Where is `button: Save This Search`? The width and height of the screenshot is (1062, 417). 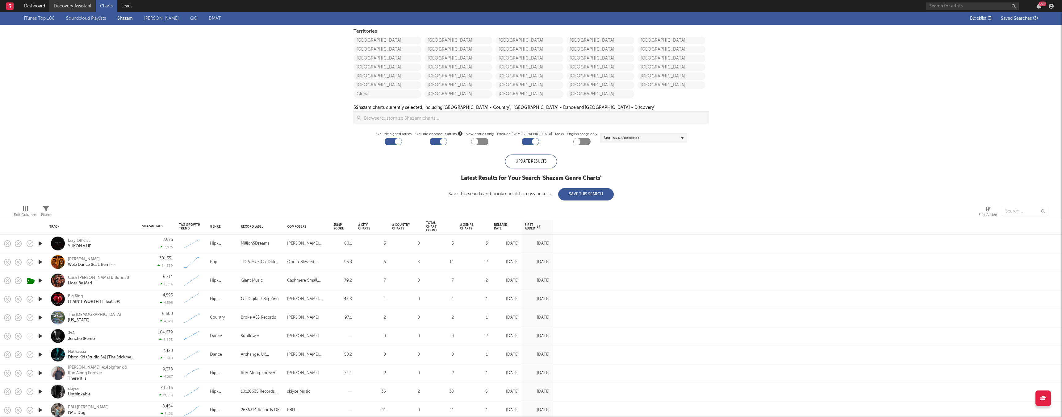 button: Save This Search is located at coordinates (586, 194).